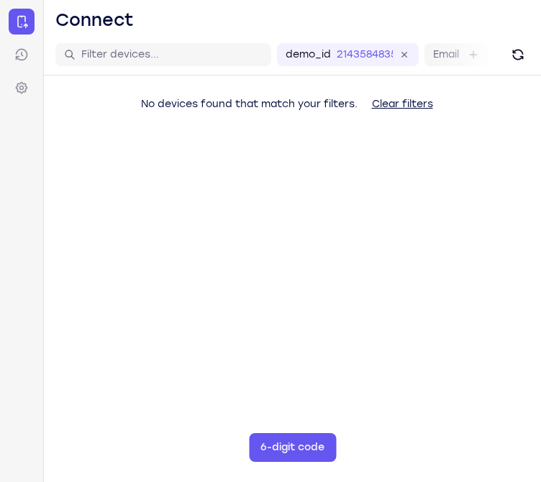  I want to click on a: Settings, so click(22, 88).